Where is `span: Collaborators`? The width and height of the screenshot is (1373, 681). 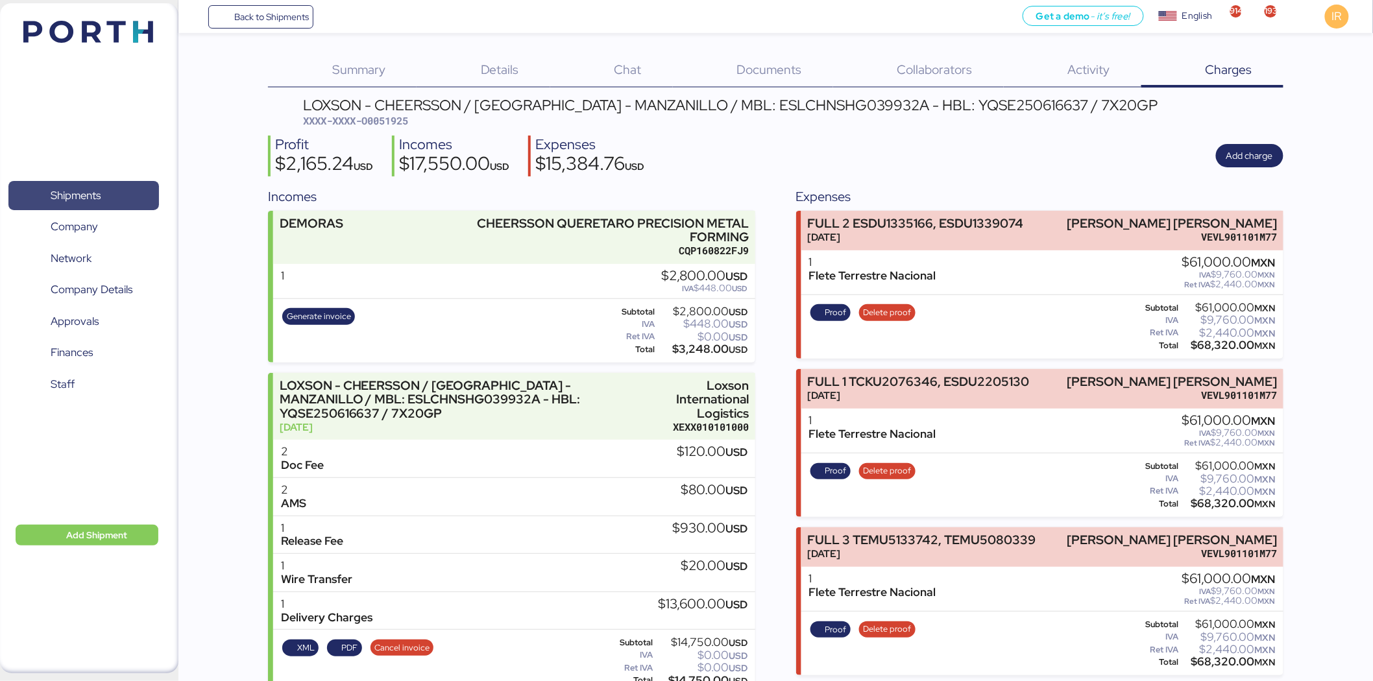 span: Collaborators is located at coordinates (935, 69).